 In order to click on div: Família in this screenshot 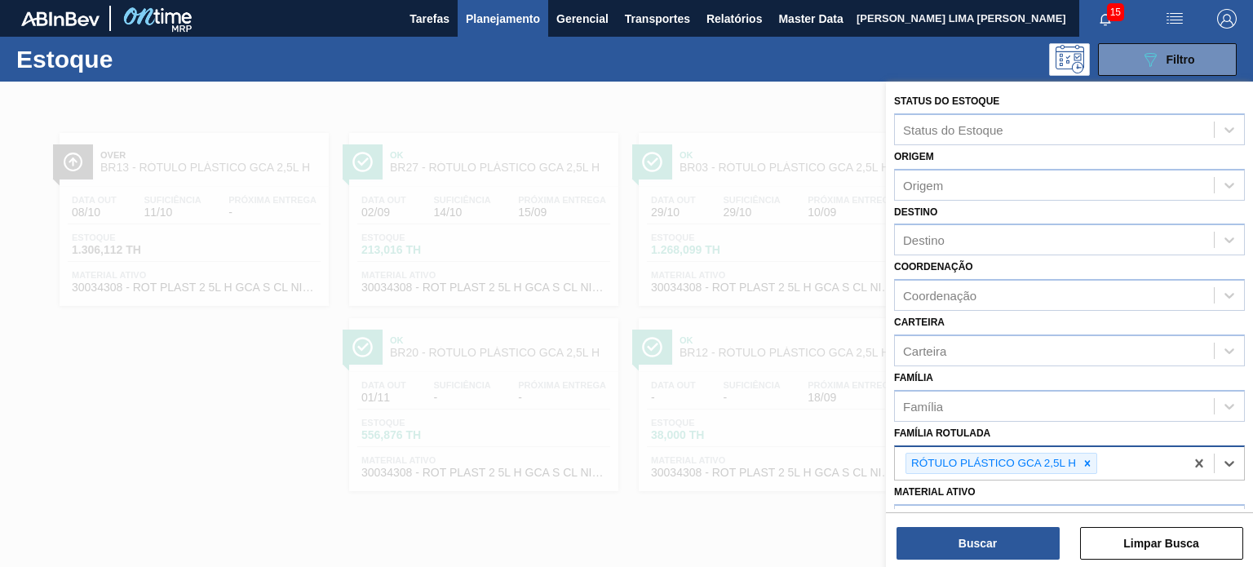, I will do `click(923, 406)`.